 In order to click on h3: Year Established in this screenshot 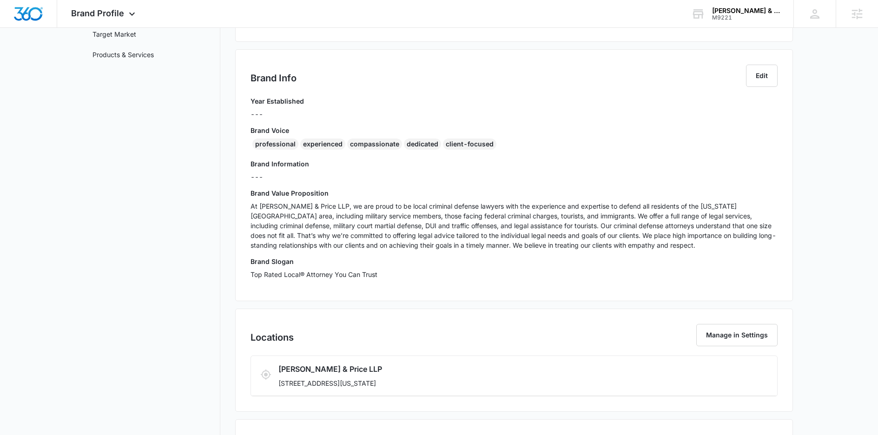, I will do `click(277, 101)`.